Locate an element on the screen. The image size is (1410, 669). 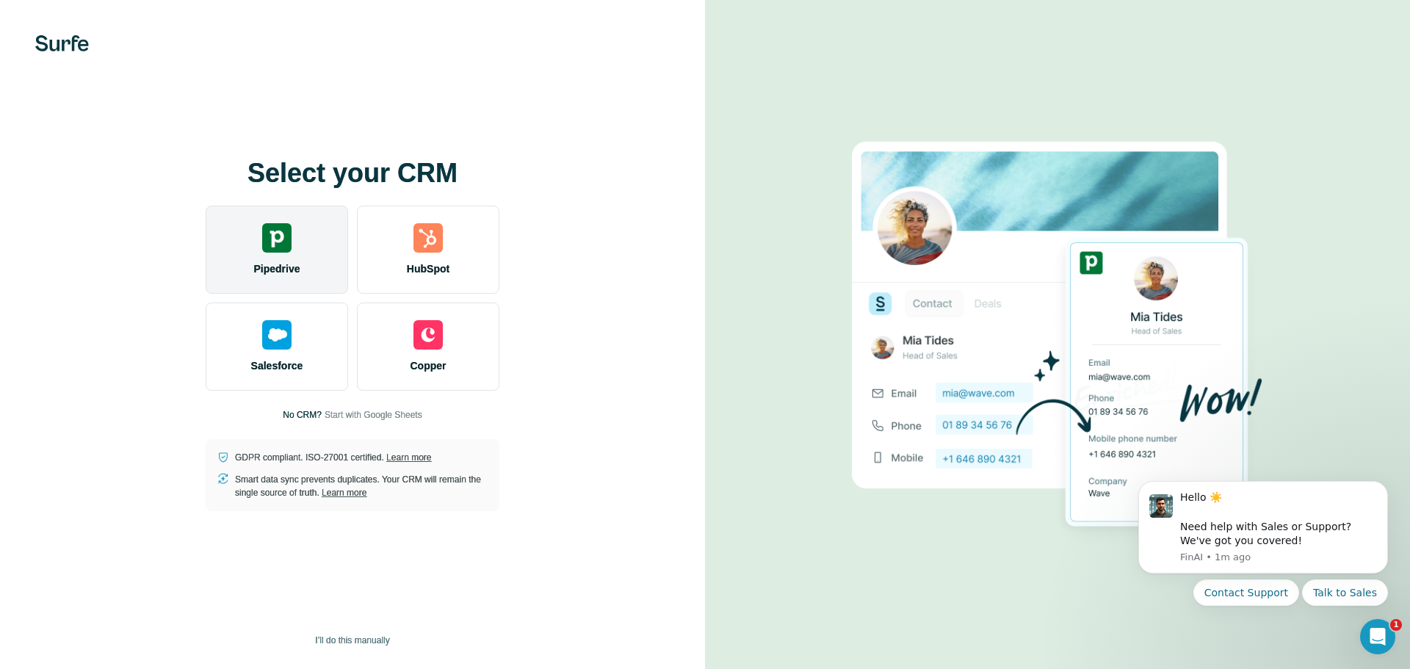
img: salesforce's logo is located at coordinates (277, 335).